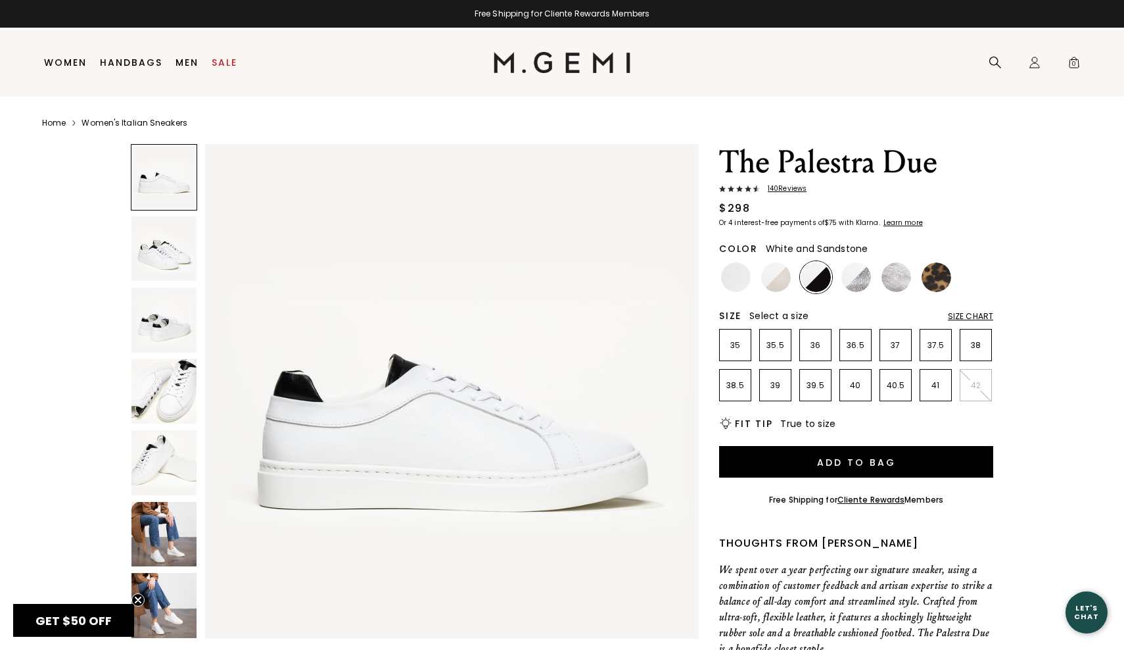 This screenshot has height=650, width=1124. What do you see at coordinates (871, 499) in the screenshot?
I see `a: Cliente Rewards` at bounding box center [871, 499].